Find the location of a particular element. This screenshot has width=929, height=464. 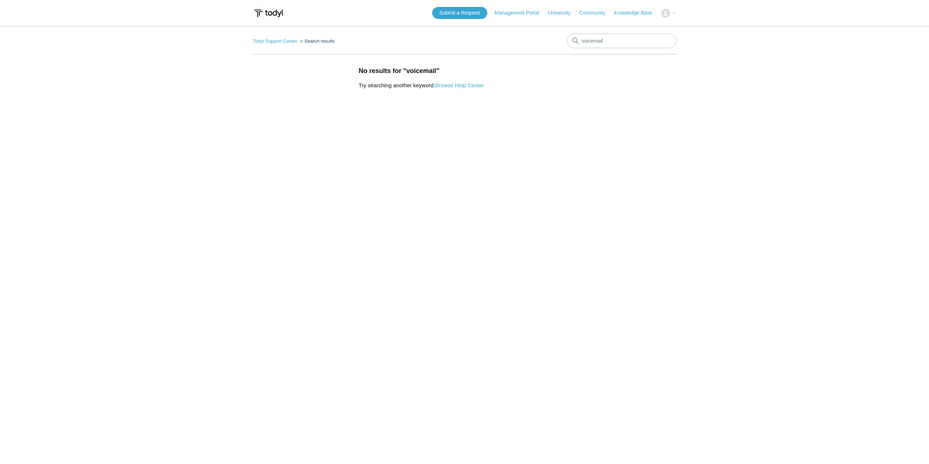

p: Try searching another keyword. is located at coordinates (518, 85).